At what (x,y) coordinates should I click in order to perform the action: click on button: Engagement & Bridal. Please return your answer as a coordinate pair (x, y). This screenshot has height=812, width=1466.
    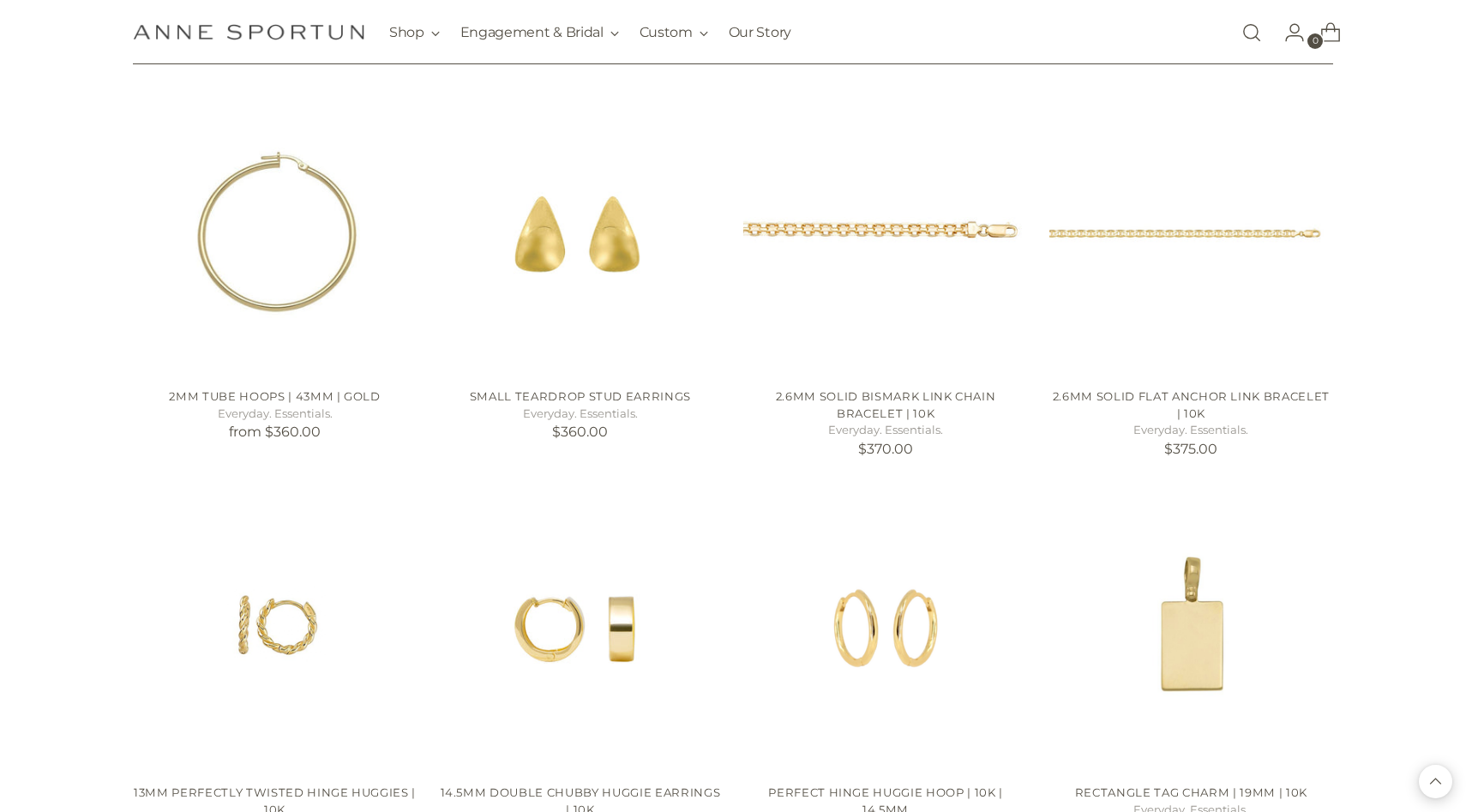
    Looking at the image, I should click on (539, 33).